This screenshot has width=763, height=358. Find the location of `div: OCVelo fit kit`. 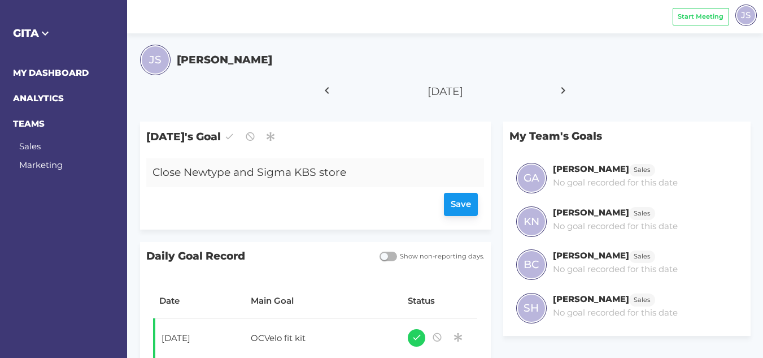

div: OCVelo fit kit is located at coordinates (316, 339).